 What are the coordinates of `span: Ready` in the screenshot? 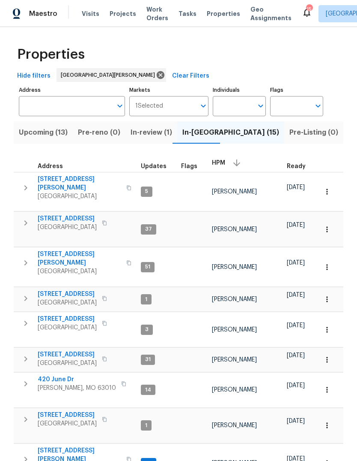 It's located at (297, 166).